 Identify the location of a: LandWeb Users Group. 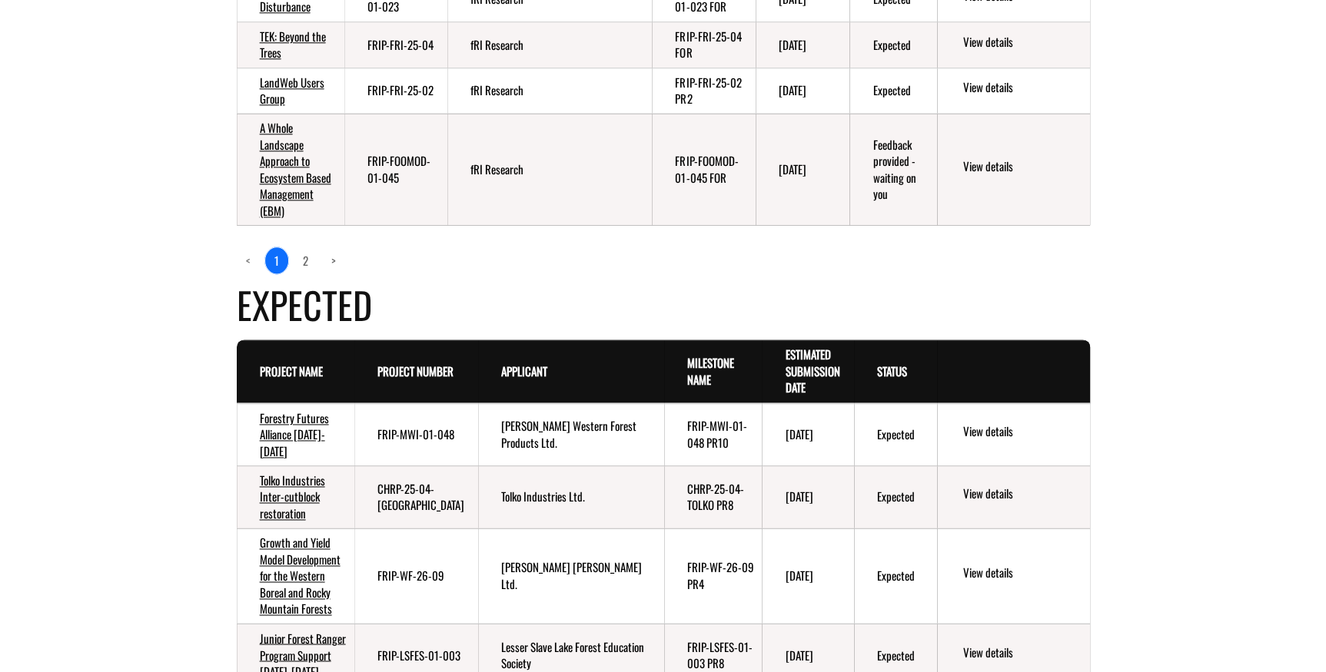
(292, 90).